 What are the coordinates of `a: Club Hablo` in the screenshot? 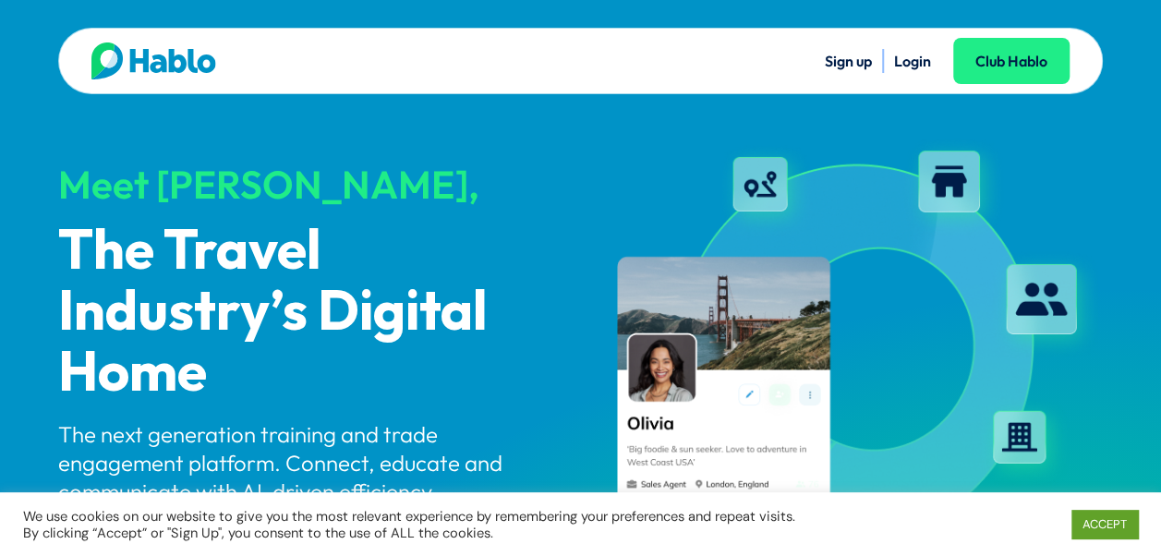 It's located at (1011, 61).